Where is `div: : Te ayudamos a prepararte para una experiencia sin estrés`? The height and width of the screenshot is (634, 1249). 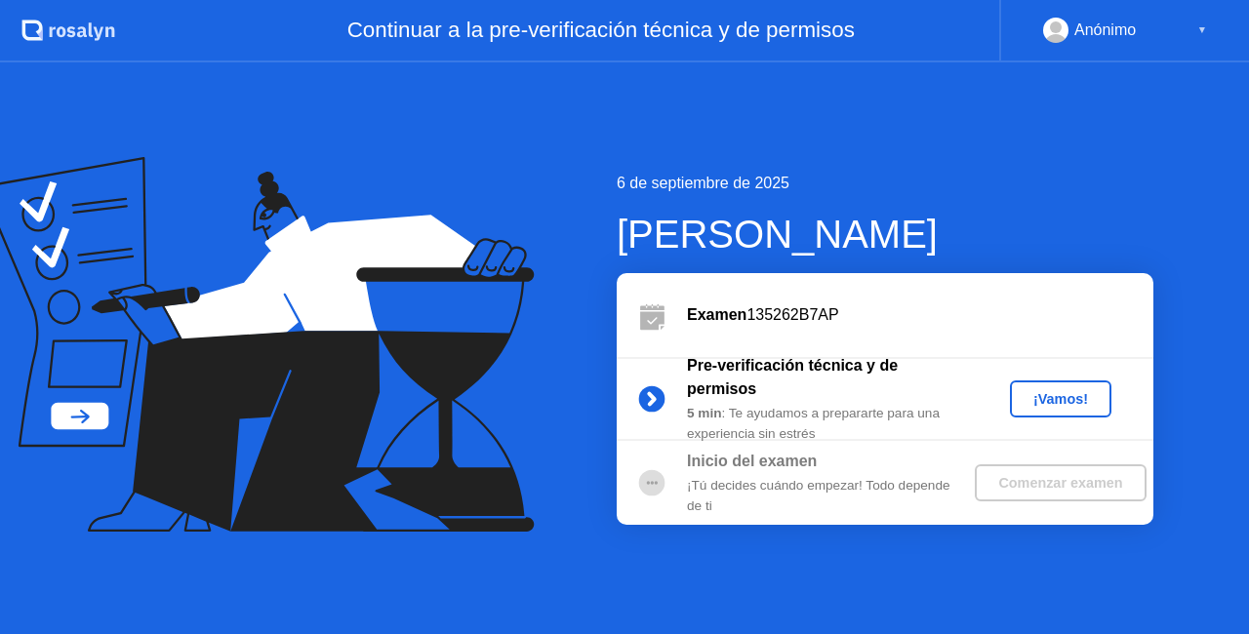
div: : Te ayudamos a prepararte para una experiencia sin estrés is located at coordinates (827, 423).